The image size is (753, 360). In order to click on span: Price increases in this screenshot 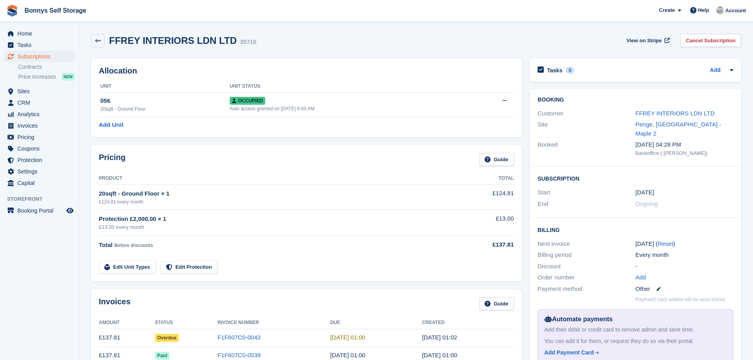, I will do `click(37, 77)`.